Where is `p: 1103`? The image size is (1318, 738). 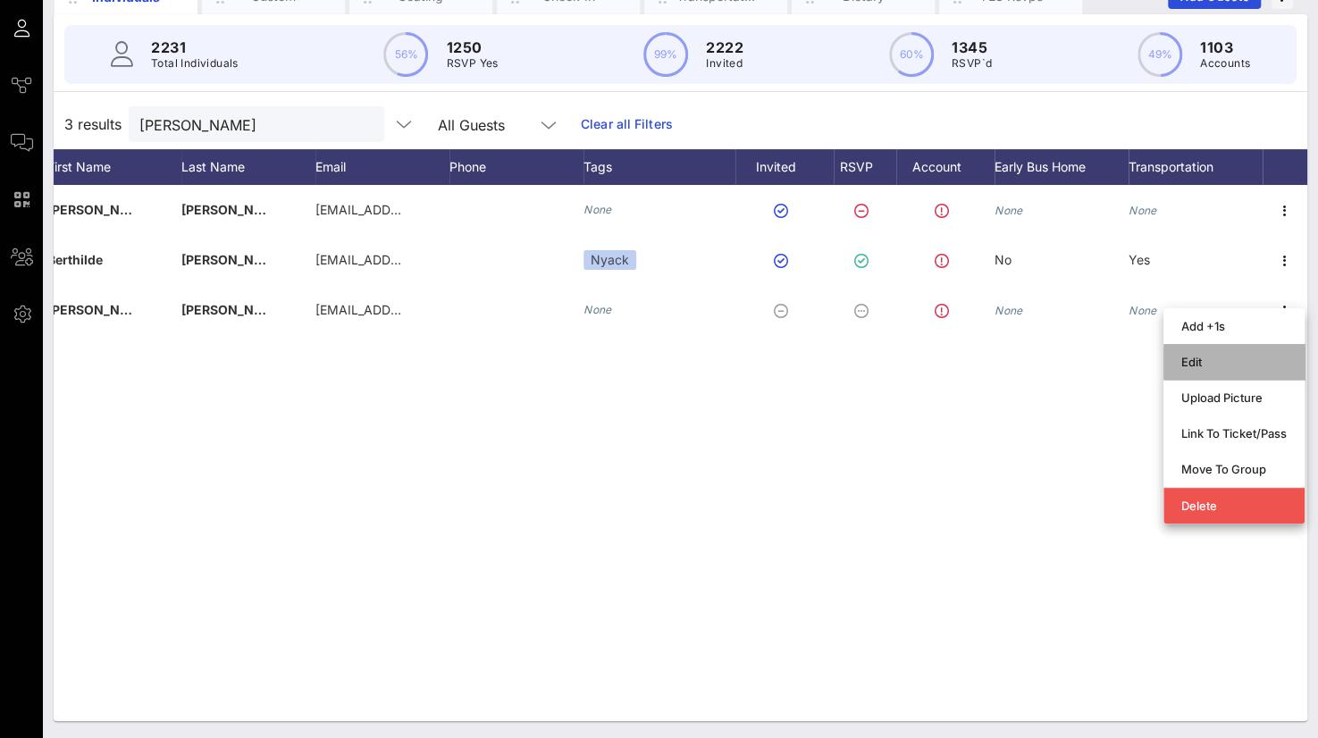 p: 1103 is located at coordinates (1225, 47).